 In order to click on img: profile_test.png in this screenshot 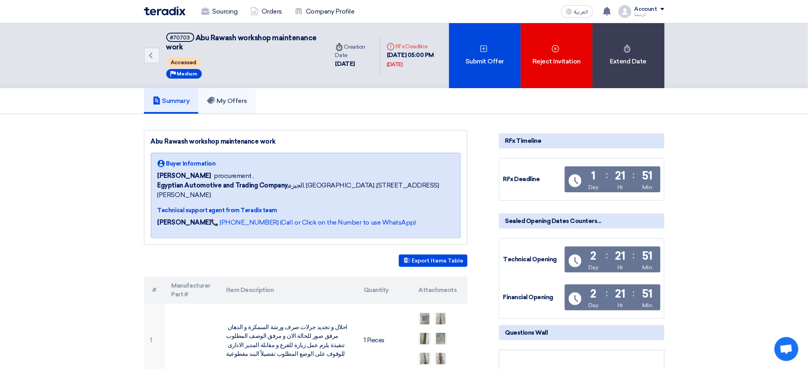, I will do `click(625, 12)`.